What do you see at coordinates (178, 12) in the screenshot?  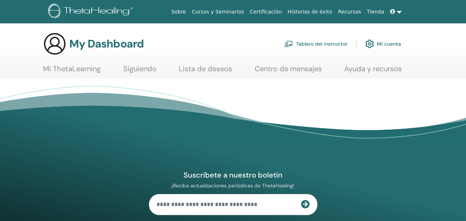 I see `a: Sobre` at bounding box center [178, 12].